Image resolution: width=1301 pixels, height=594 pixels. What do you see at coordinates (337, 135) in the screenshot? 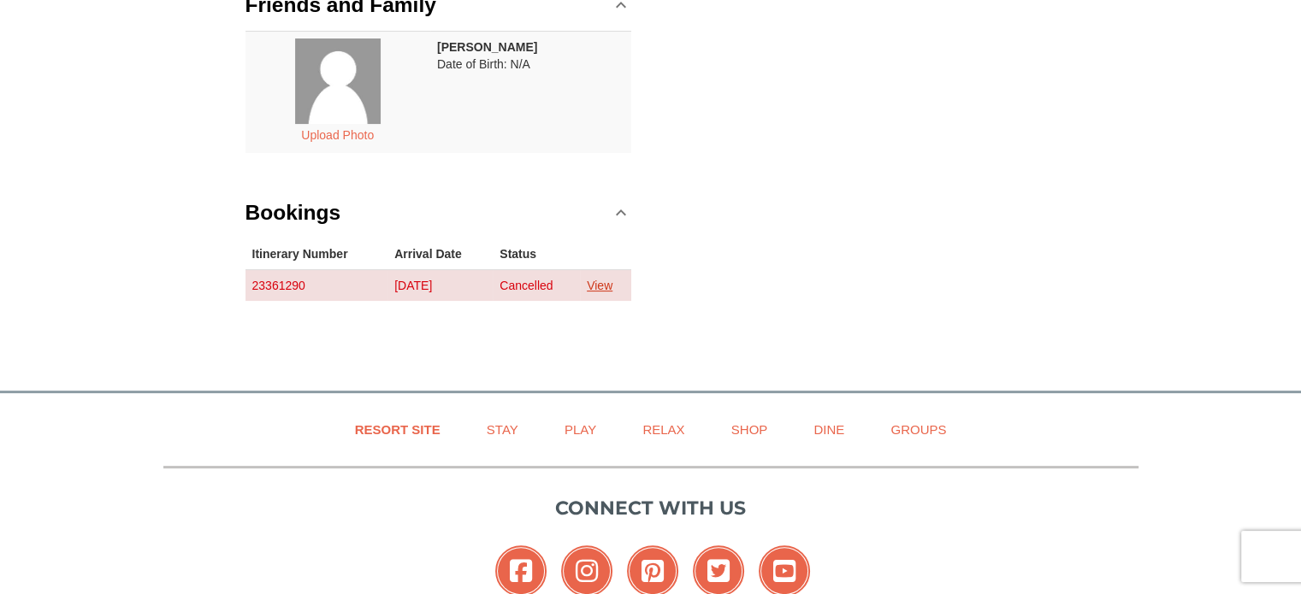
I see `button: Upload Photo` at bounding box center [337, 135].